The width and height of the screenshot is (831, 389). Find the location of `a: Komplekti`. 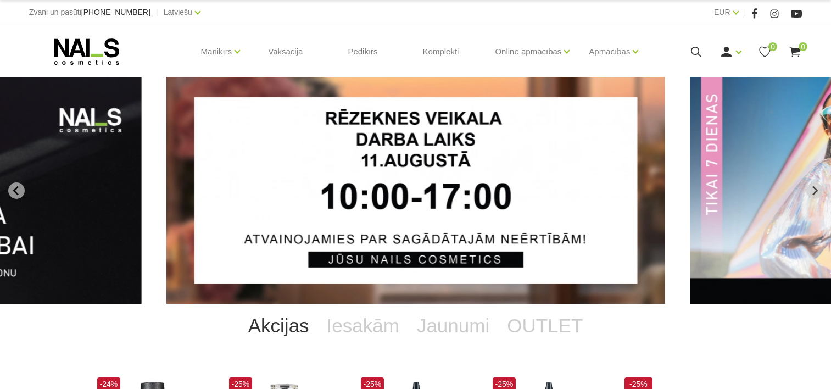

a: Komplekti is located at coordinates (441, 52).